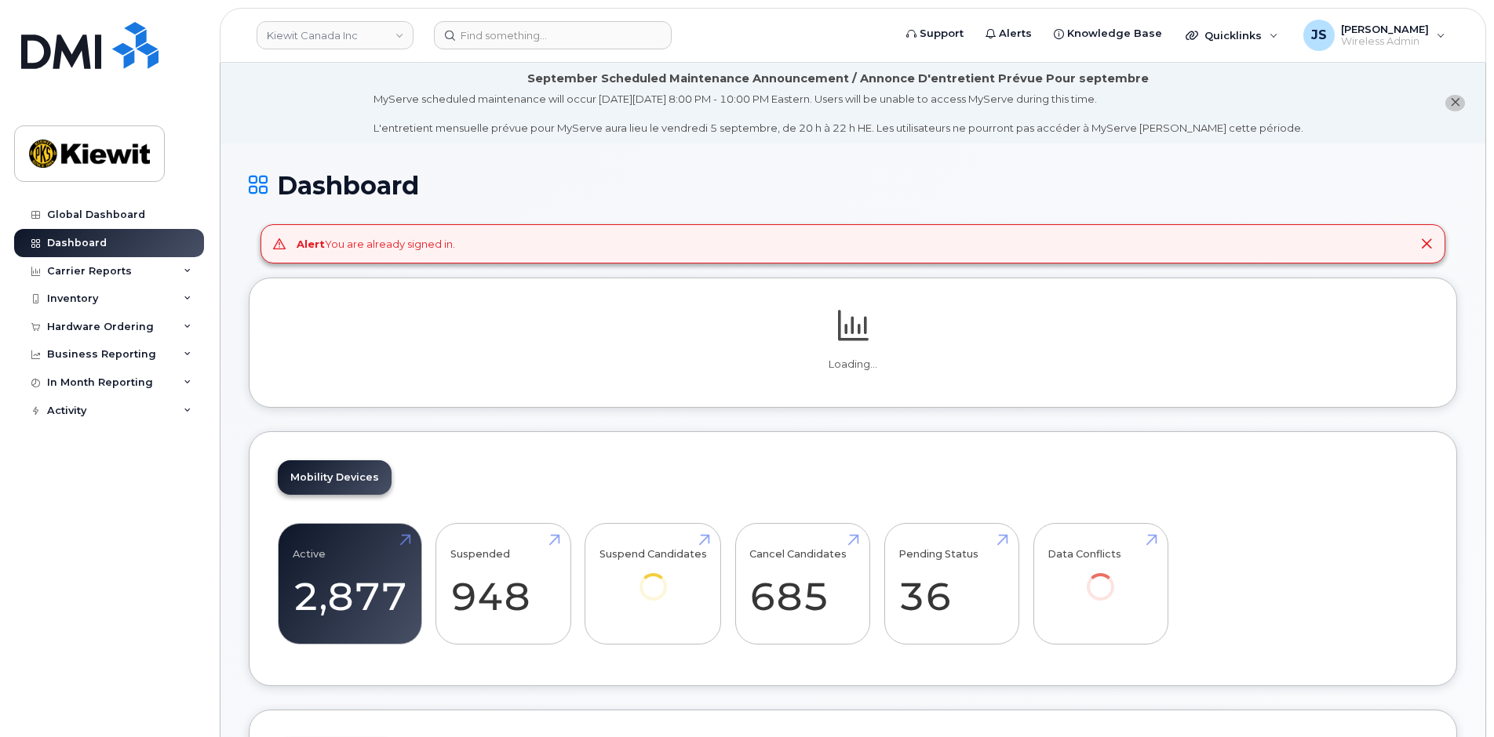 The image size is (1494, 737). I want to click on a: Active 2,877, so click(350, 584).